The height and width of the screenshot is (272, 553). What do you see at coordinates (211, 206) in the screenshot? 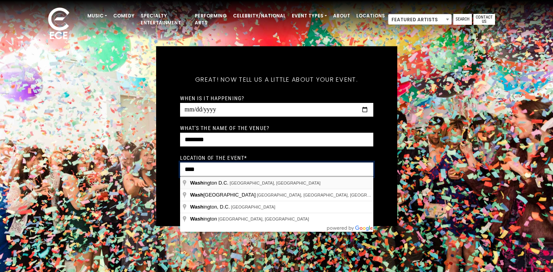
I see `span: ington, D.C.` at bounding box center [211, 206].